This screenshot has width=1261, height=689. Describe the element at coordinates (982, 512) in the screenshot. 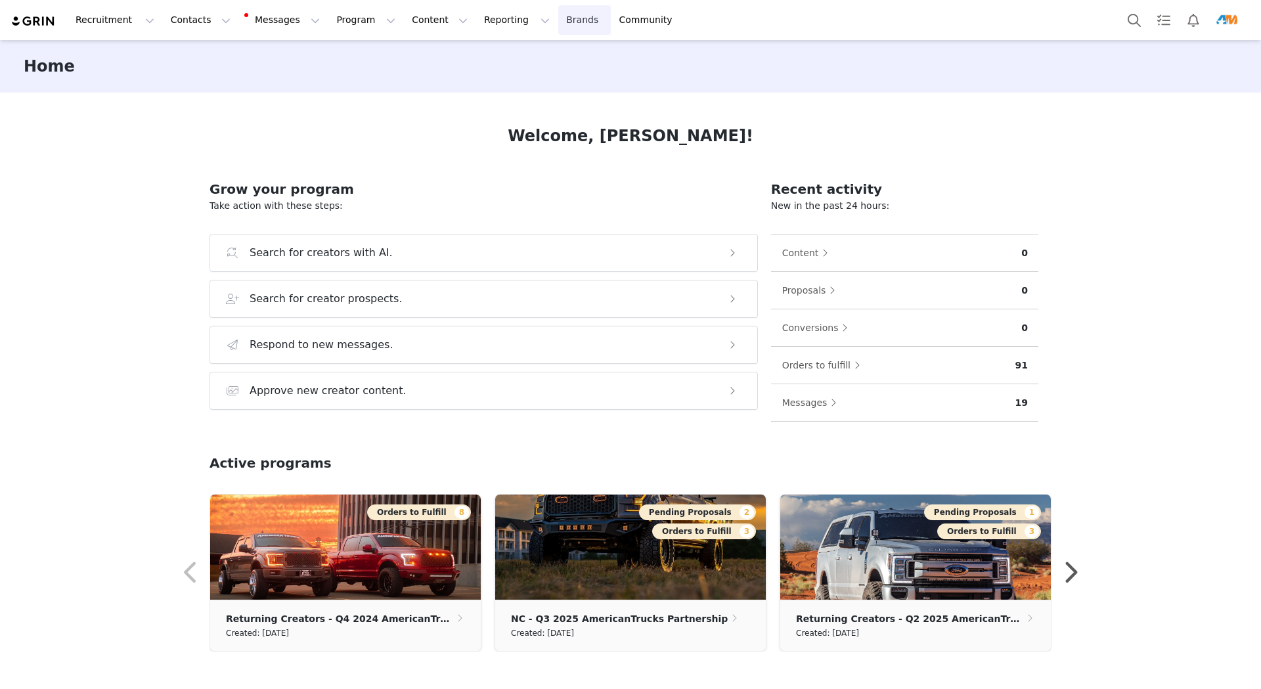

I see `button: Pending Proposals1` at that location.